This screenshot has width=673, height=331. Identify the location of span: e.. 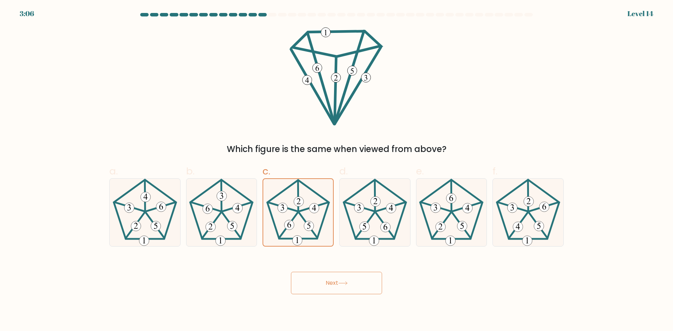
(420, 171).